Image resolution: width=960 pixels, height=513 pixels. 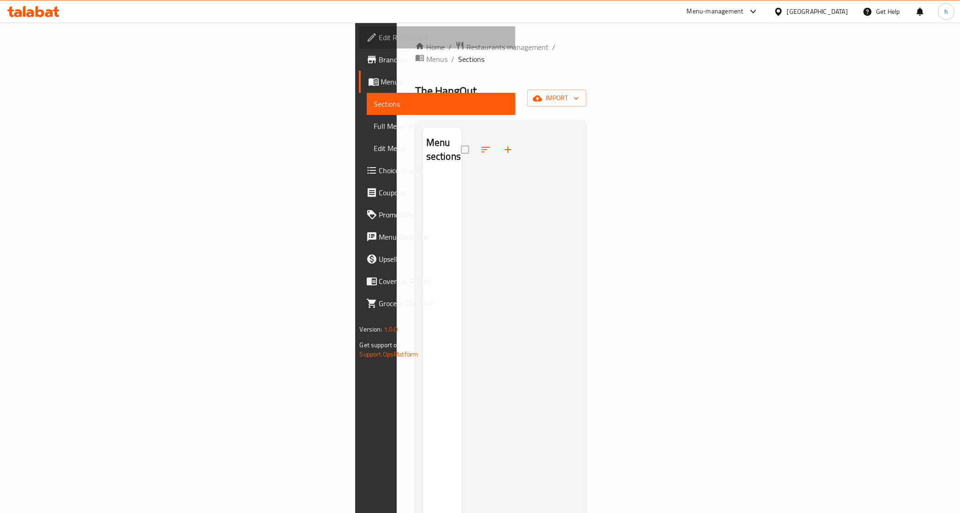 What do you see at coordinates (438, 303) in the screenshot?
I see `a: Grocery Checklist` at bounding box center [438, 303].